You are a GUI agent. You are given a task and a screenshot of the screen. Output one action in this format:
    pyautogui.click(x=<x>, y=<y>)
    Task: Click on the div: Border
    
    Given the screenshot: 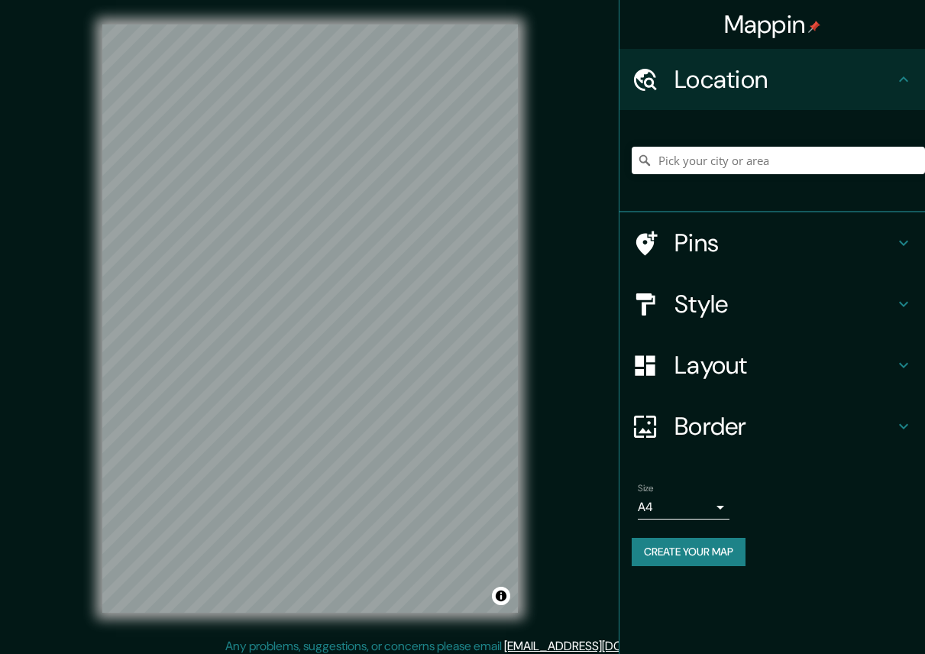 What is the action you would take?
    pyautogui.click(x=773, y=426)
    